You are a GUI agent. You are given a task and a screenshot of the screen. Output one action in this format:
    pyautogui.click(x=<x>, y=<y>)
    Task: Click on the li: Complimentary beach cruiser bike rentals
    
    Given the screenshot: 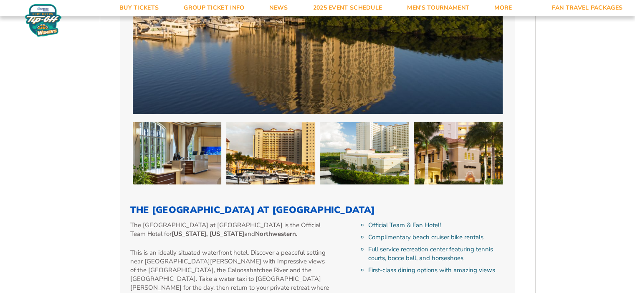 What is the action you would take?
    pyautogui.click(x=436, y=238)
    